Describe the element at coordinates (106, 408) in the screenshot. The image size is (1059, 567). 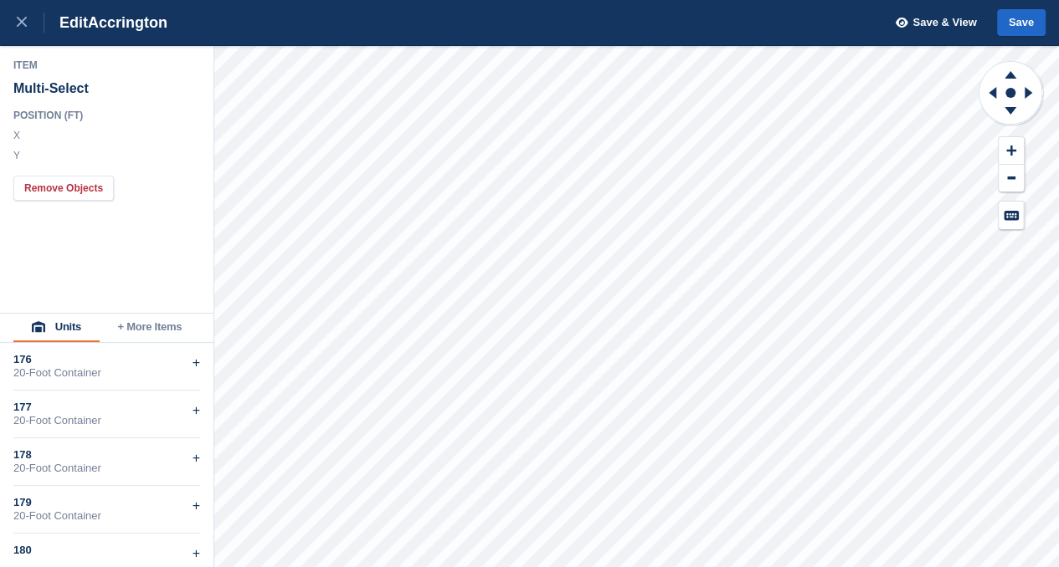
I see `div: 177` at that location.